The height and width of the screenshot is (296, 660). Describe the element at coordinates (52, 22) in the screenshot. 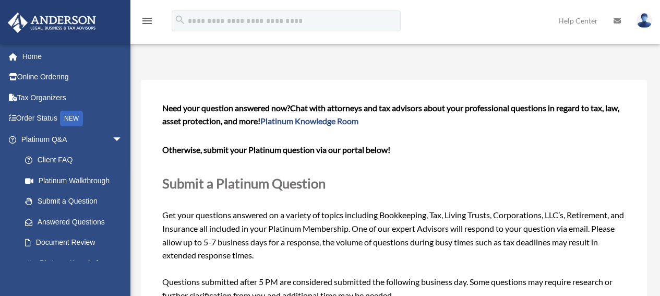

I see `img: Anderson Advisors Platinum Portal` at that location.